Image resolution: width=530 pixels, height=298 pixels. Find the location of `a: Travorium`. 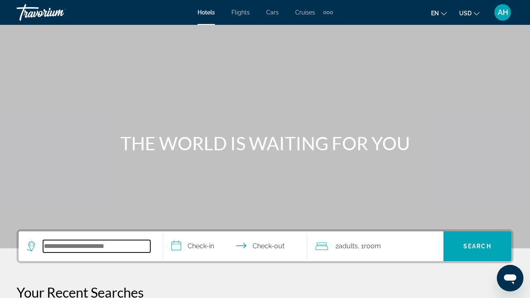

a: Travorium is located at coordinates (58, 12).